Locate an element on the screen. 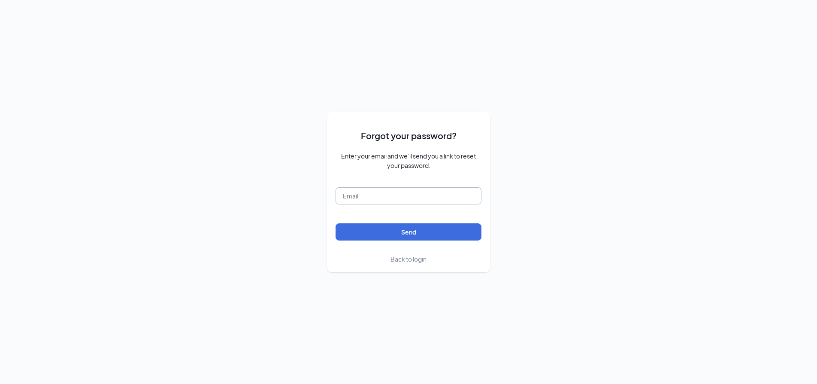 The image size is (817, 384). a: Back to login is located at coordinates (409, 259).